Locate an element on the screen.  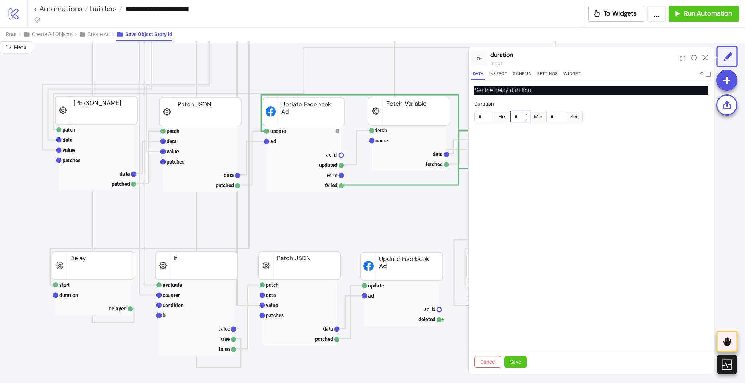
label: Duration is located at coordinates (486, 104).